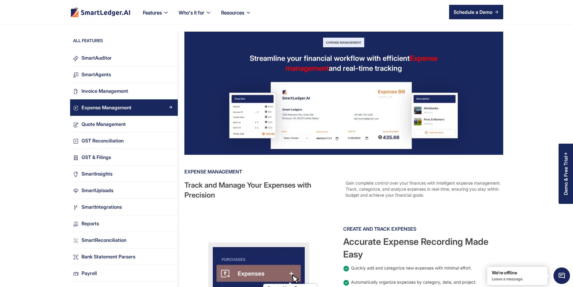 This screenshot has height=287, width=573. What do you see at coordinates (124, 256) in the screenshot?
I see `a: Bank Statement ParsersArrow Right Blue` at bounding box center [124, 256].